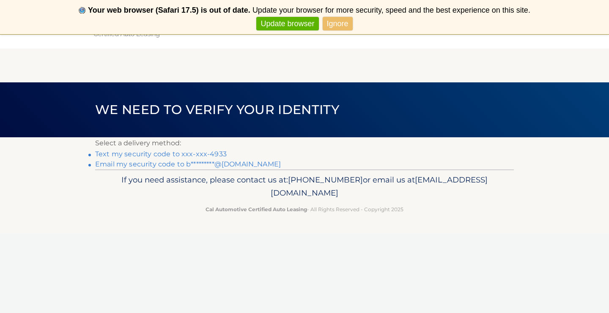  Describe the element at coordinates (338, 24) in the screenshot. I see `a: Ignore` at that location.